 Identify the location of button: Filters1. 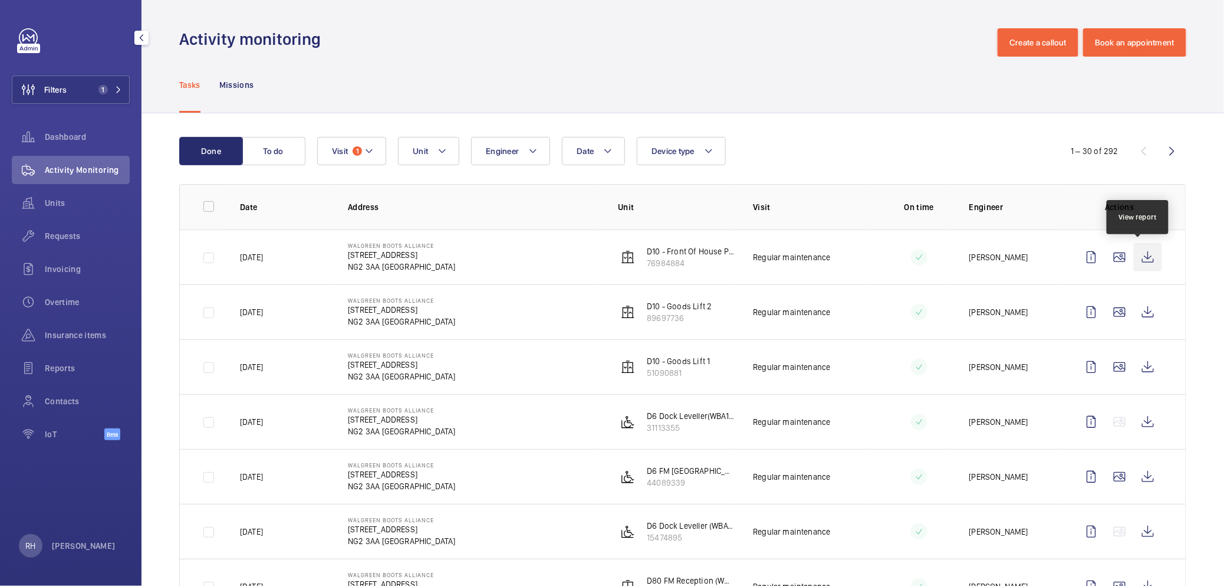
(71, 90).